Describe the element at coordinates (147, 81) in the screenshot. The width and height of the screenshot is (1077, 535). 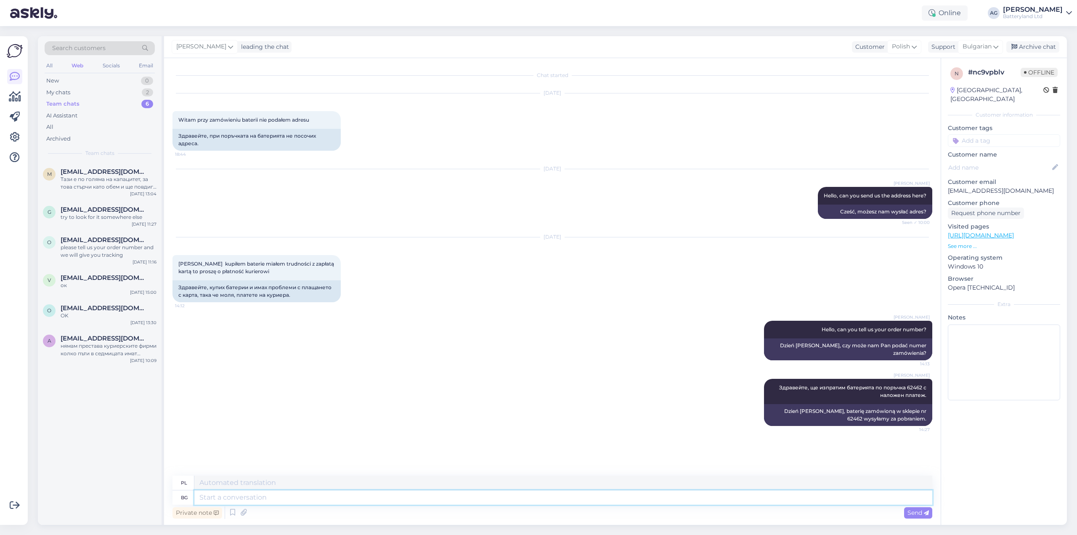
I see `div: 0` at that location.